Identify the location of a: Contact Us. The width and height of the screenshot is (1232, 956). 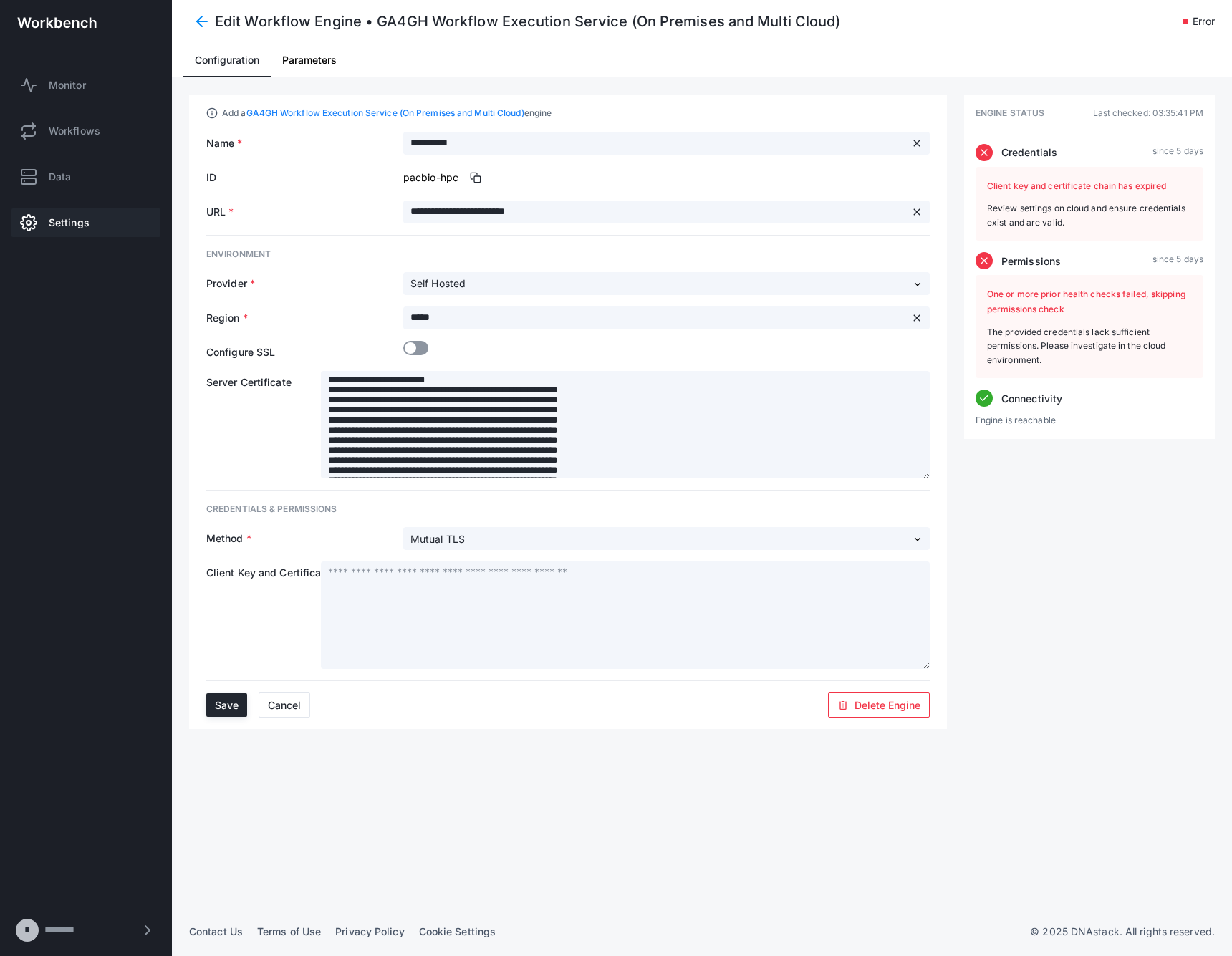
(216, 931).